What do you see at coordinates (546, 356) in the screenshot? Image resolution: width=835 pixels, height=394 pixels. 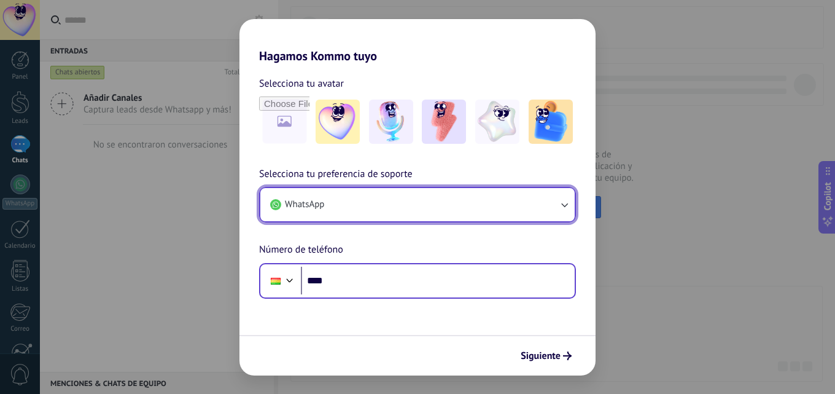 I see `button: Siguiente` at bounding box center [546, 356].